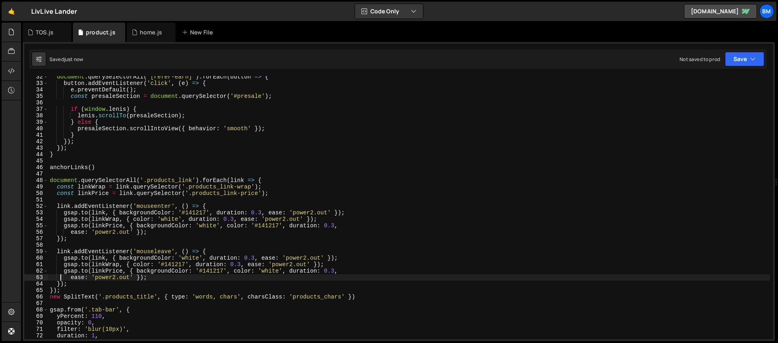 The image size is (778, 343). What do you see at coordinates (36, 122) in the screenshot?
I see `div: 39` at bounding box center [36, 122].